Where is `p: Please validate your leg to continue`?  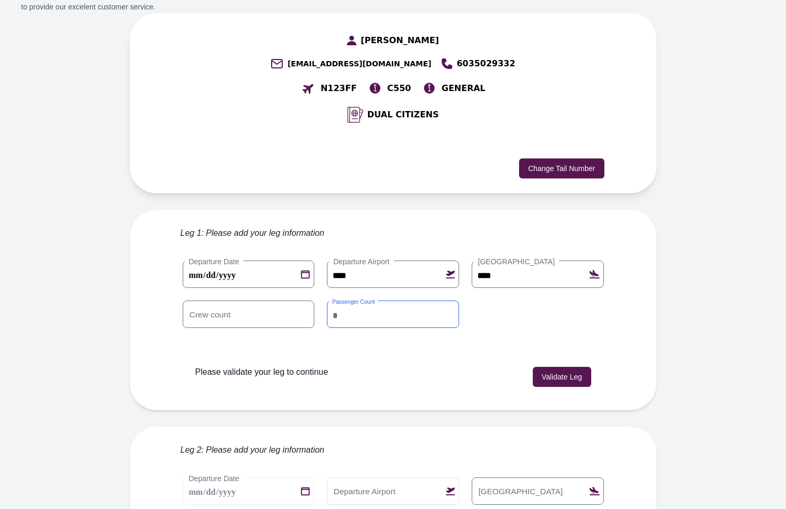 p: Please validate your leg to continue is located at coordinates (262, 372).